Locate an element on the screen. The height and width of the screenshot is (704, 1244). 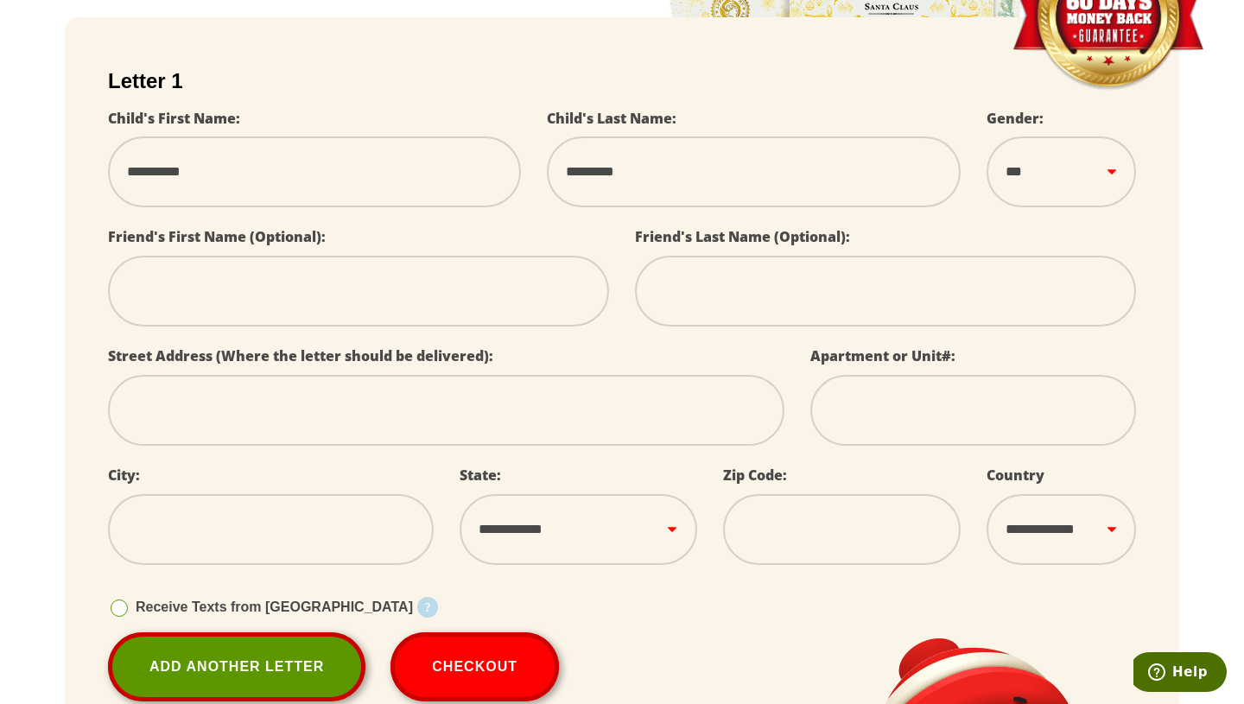
label: Gender: is located at coordinates (1015, 118).